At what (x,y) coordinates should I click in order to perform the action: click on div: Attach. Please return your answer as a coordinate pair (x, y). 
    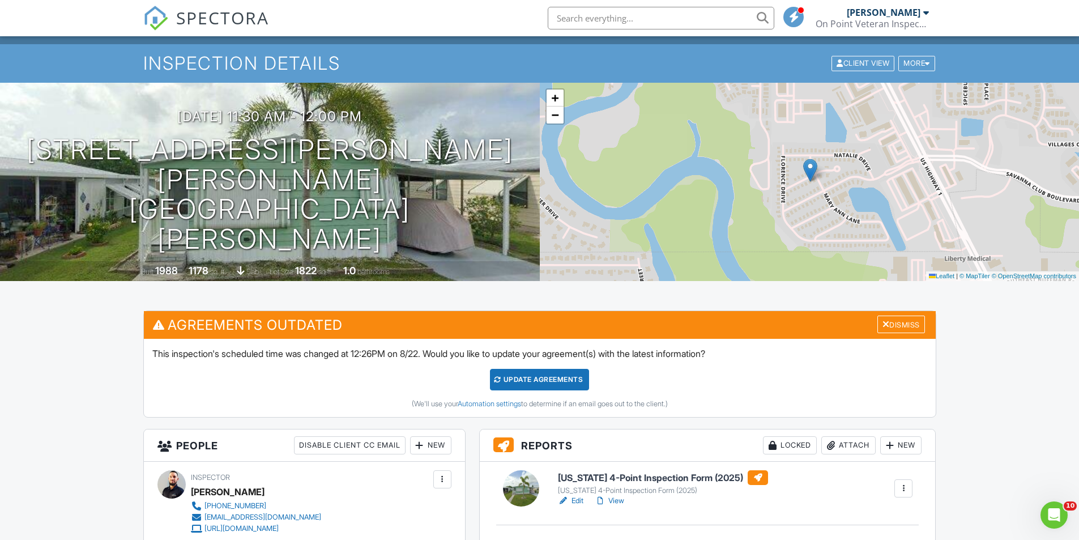
    Looking at the image, I should click on (849, 445).